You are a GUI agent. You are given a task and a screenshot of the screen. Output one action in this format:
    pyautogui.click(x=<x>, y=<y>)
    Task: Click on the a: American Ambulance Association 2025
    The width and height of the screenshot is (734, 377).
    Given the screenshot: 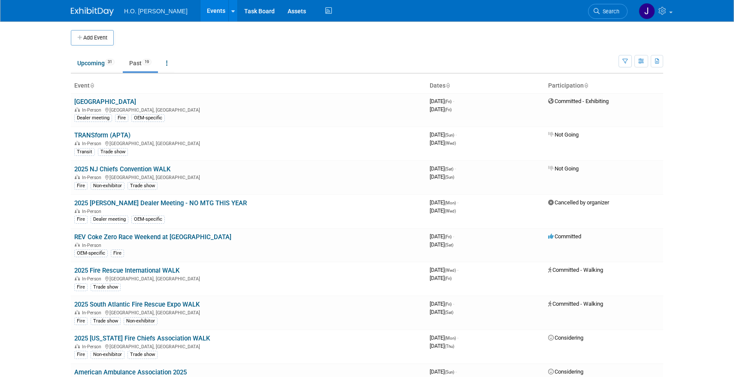 What is the action you would take?
    pyautogui.click(x=130, y=372)
    